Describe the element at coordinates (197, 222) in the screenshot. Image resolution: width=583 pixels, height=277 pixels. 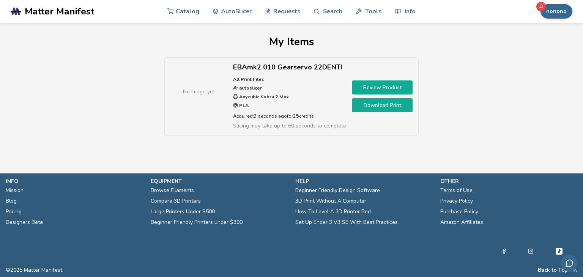
I see `a: Beginner Friendly Printers under $300` at that location.